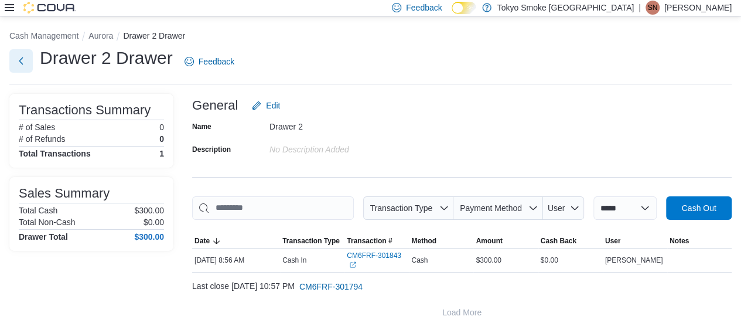 The image size is (741, 323). I want to click on h6: # of Refunds, so click(42, 139).